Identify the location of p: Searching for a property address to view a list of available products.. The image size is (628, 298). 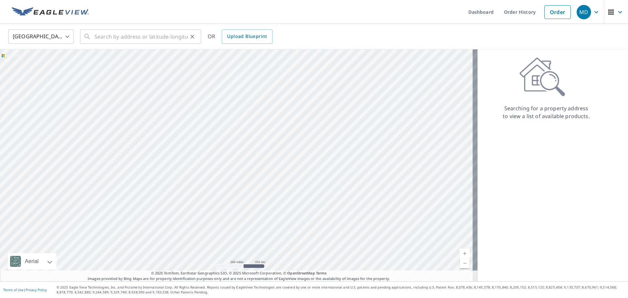
(546, 112).